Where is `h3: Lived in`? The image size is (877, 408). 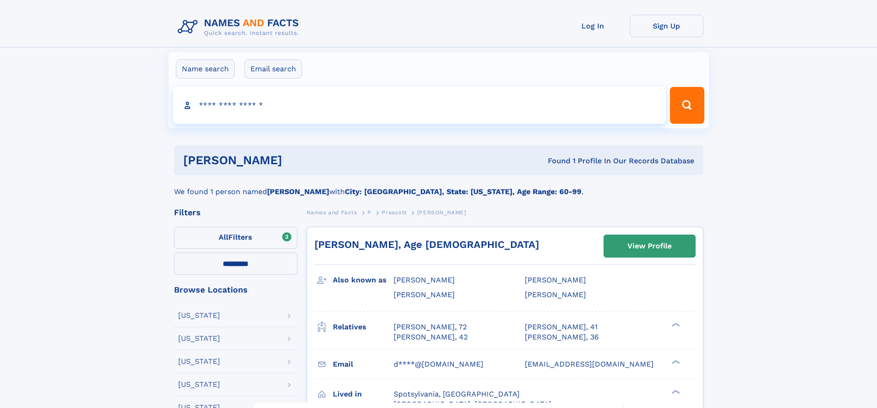
h3: Lived in is located at coordinates (363, 395).